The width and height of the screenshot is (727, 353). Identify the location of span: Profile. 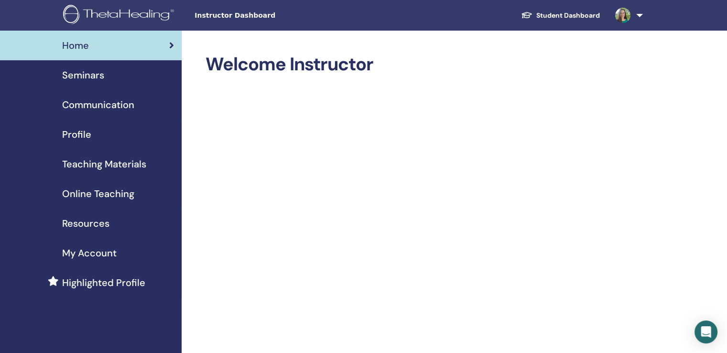
(77, 134).